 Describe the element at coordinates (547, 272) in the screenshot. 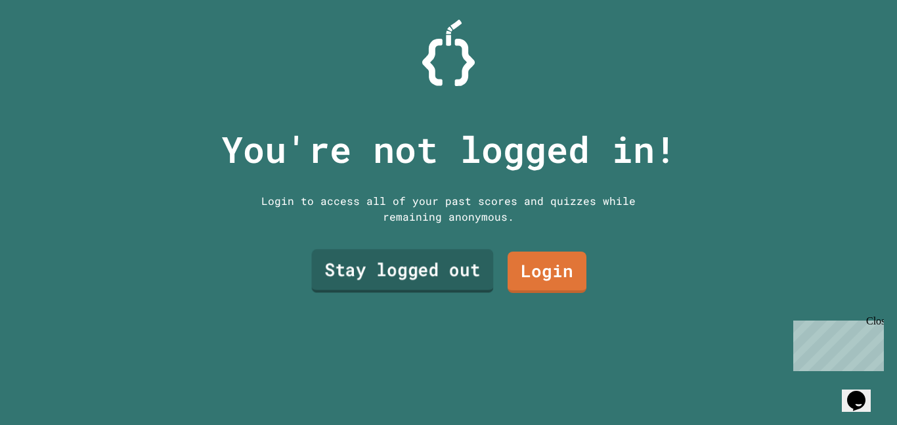

I see `a: Login` at that location.